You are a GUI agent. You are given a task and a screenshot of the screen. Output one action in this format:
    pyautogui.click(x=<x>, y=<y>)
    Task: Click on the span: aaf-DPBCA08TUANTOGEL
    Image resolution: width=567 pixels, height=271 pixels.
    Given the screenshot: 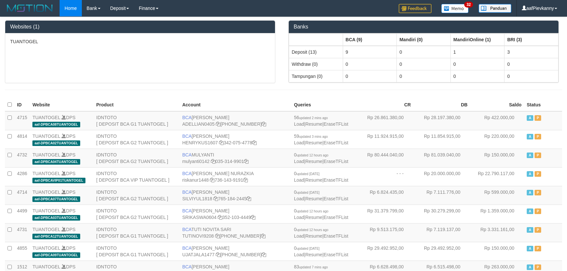 What is the action you would take?
    pyautogui.click(x=56, y=124)
    